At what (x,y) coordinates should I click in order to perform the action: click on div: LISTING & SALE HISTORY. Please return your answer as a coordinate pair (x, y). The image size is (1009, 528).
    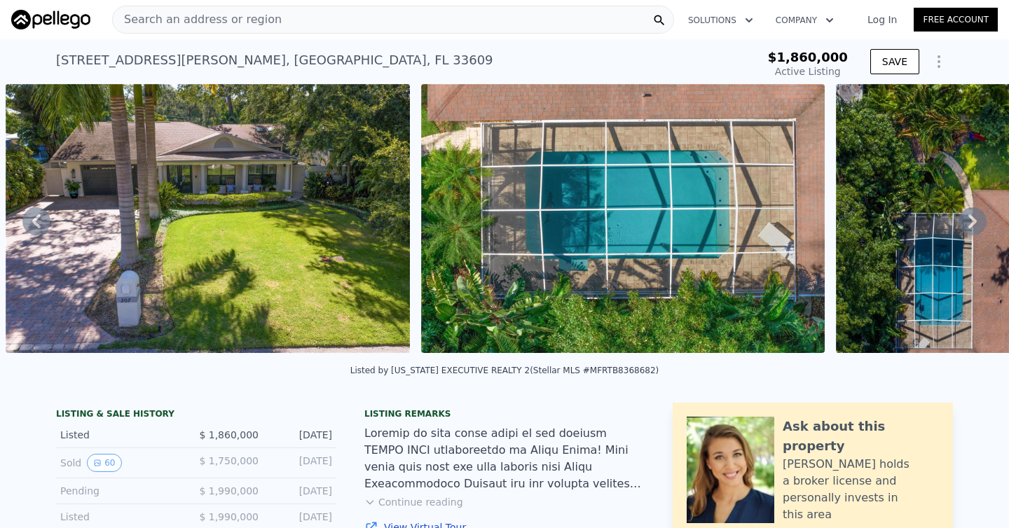
    Looking at the image, I should click on (196, 415).